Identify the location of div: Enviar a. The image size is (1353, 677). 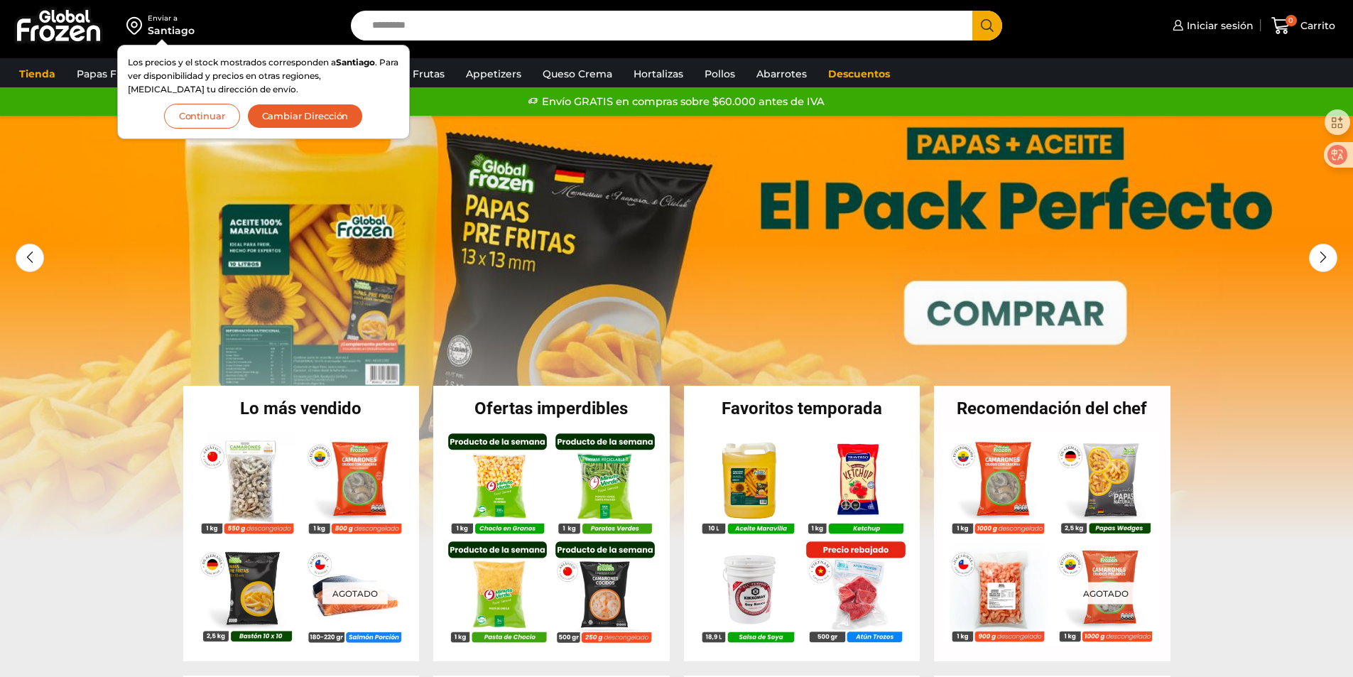
(171, 18).